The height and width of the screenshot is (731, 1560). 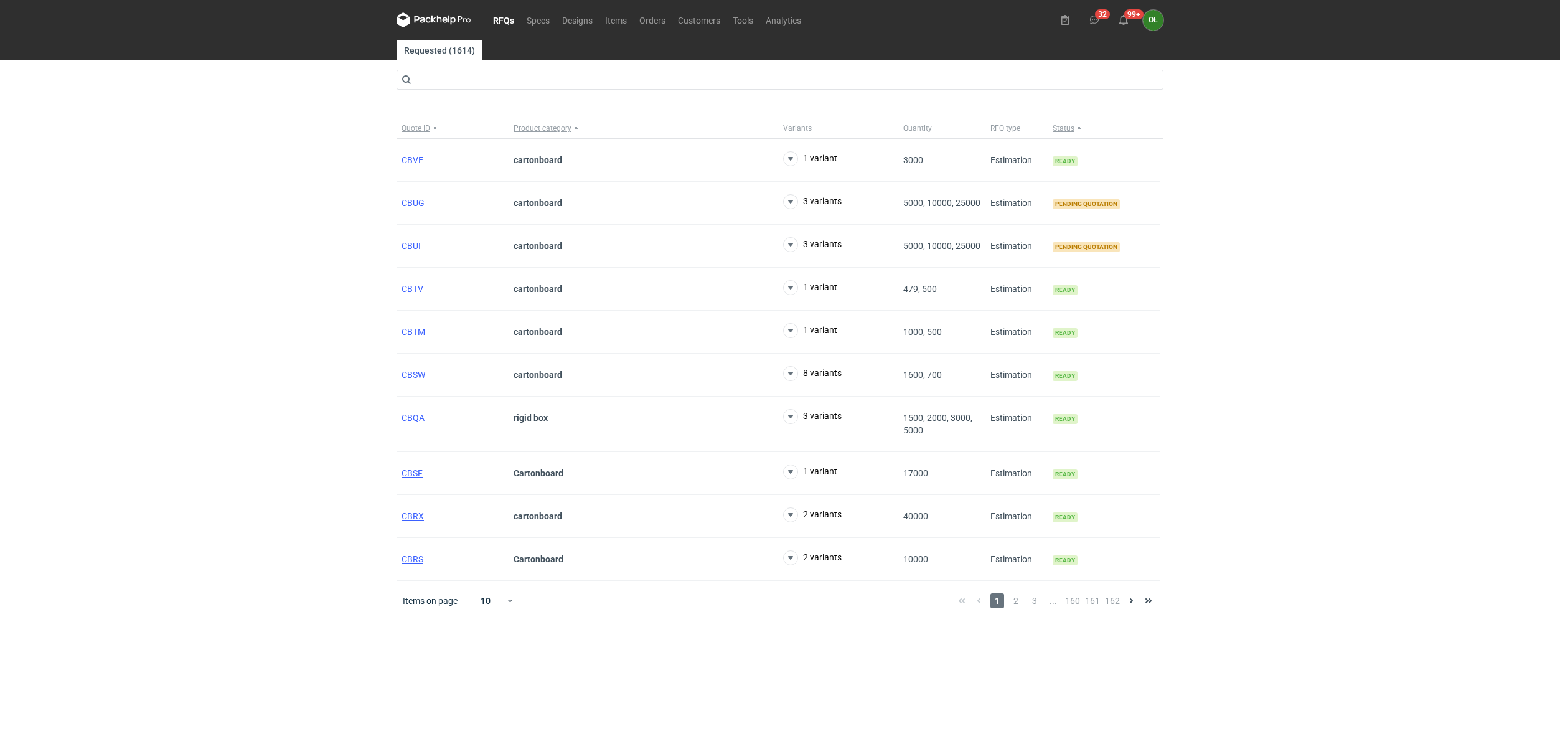 What do you see at coordinates (652, 20) in the screenshot?
I see `a: Orders` at bounding box center [652, 20].